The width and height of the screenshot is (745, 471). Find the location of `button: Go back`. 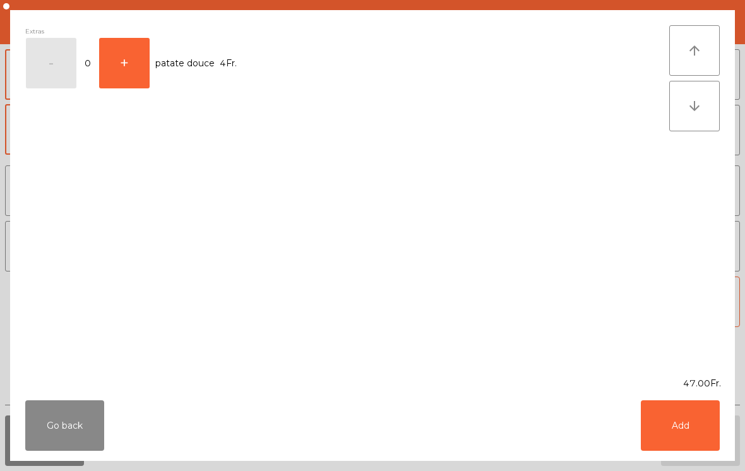

button: Go back is located at coordinates (64, 426).